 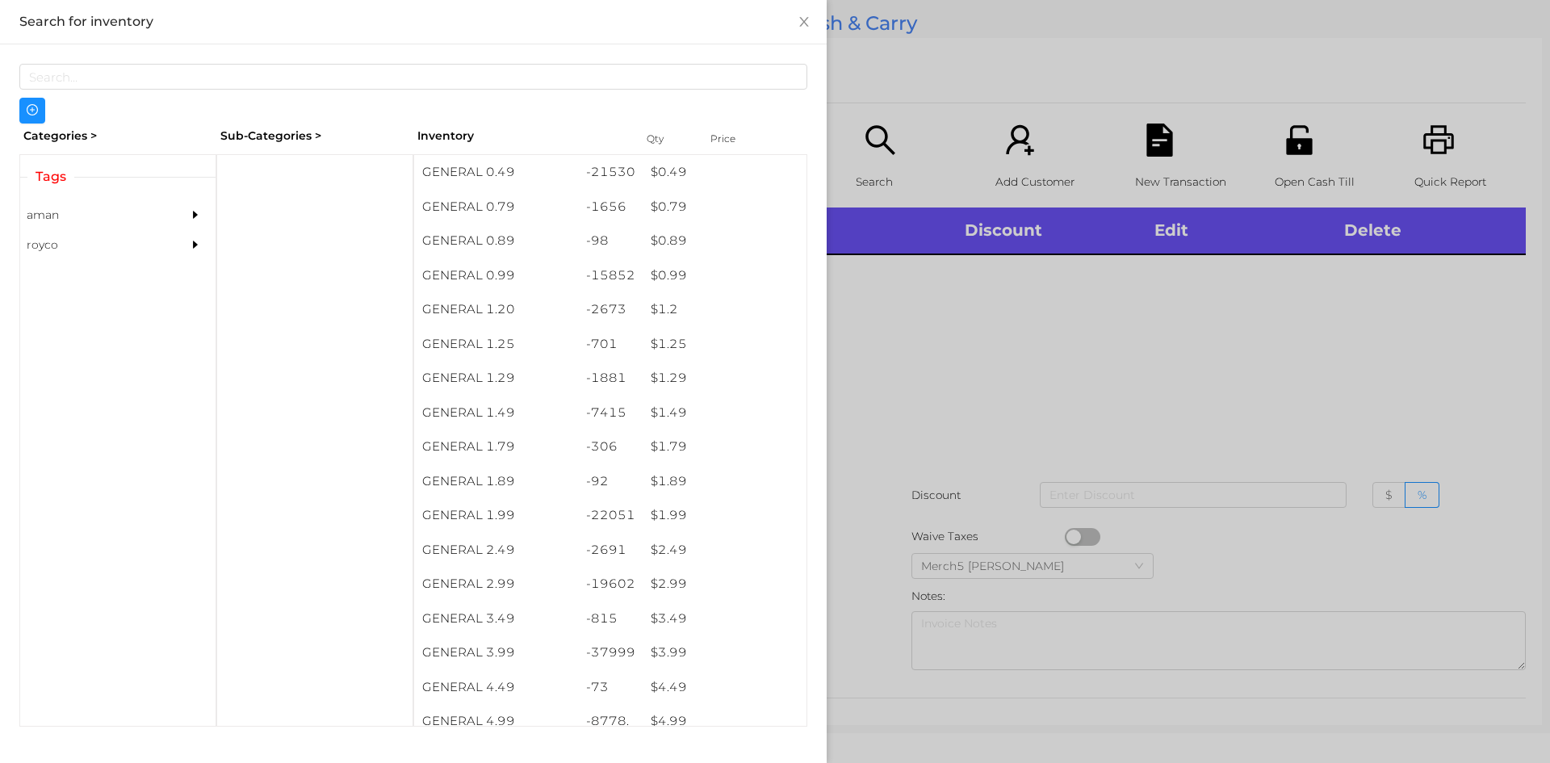 What do you see at coordinates (804, 22) in the screenshot?
I see `i: icon: close` at bounding box center [804, 22].